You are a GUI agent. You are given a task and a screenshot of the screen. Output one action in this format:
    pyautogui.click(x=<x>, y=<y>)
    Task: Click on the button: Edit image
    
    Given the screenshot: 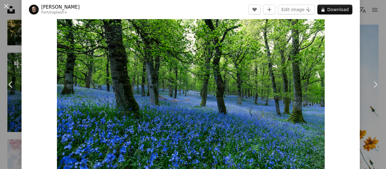 What is the action you would take?
    pyautogui.click(x=297, y=10)
    